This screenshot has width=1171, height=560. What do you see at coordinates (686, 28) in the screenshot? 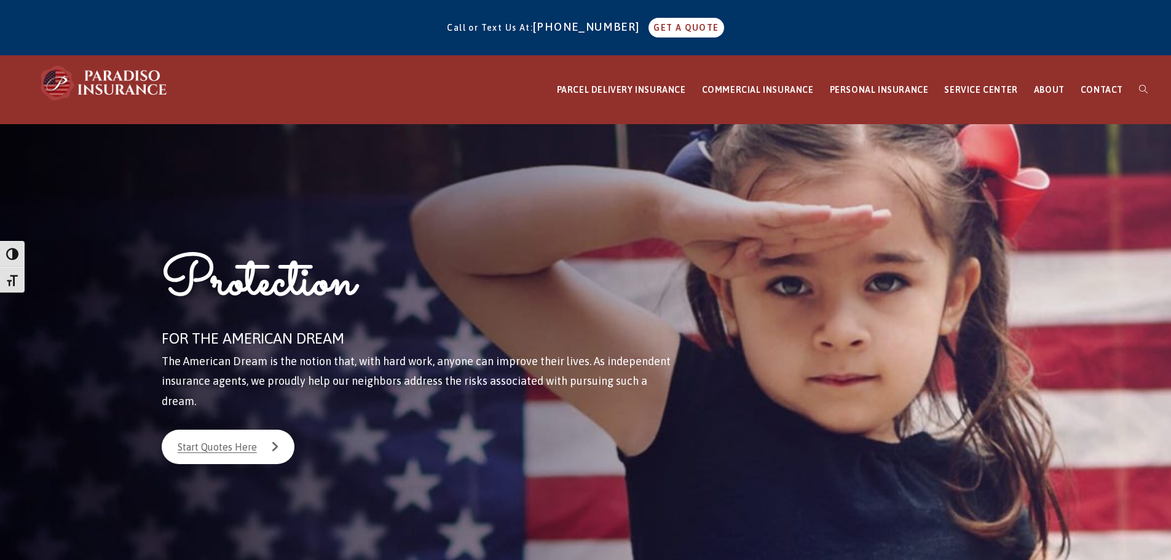
I see `a: GET A QUOTE` at bounding box center [686, 28].